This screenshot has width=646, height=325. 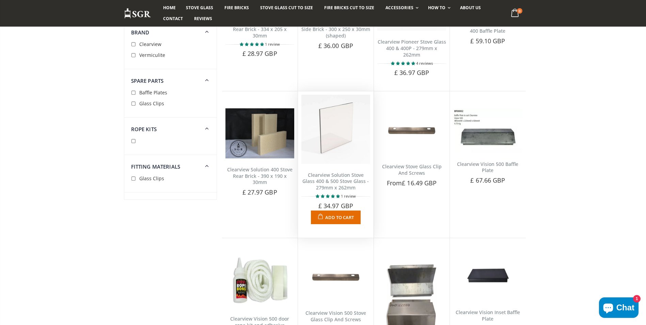 What do you see at coordinates (260, 281) in the screenshot?
I see `img: Clearview Vision 500 door rope kit and adhesive (P50CP040)` at bounding box center [260, 281].